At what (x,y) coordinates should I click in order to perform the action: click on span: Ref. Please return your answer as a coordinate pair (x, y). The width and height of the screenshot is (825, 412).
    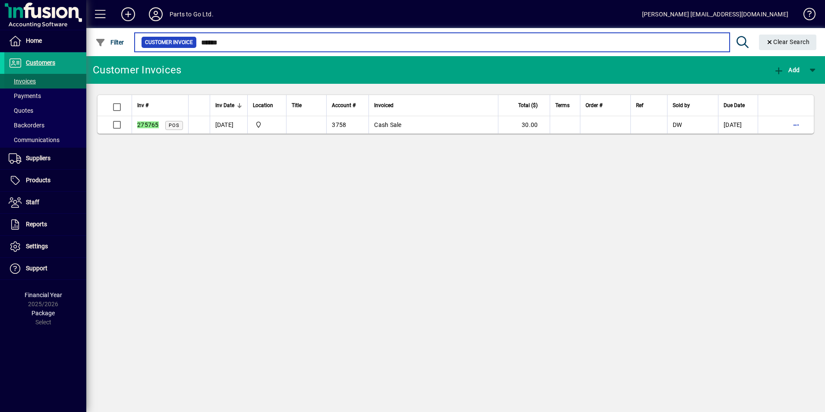
    Looking at the image, I should click on (640, 105).